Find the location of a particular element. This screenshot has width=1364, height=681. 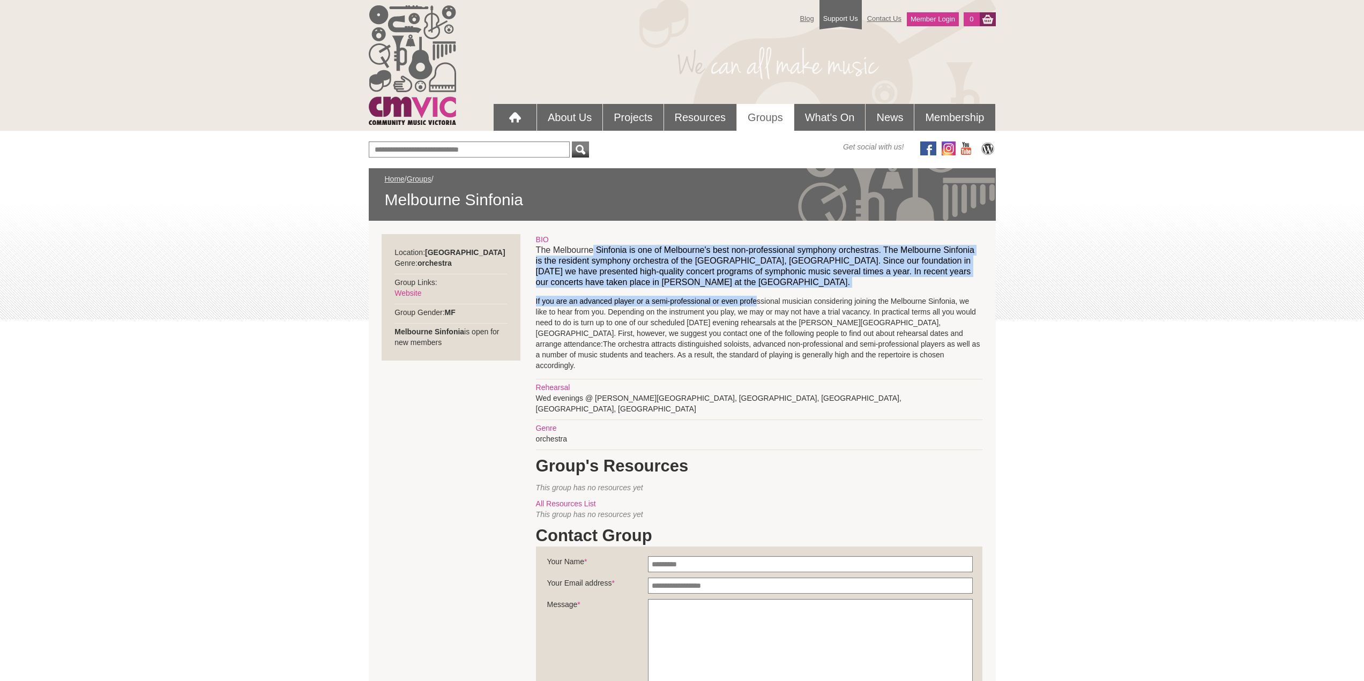

strong: orchestra is located at coordinates (435, 263).